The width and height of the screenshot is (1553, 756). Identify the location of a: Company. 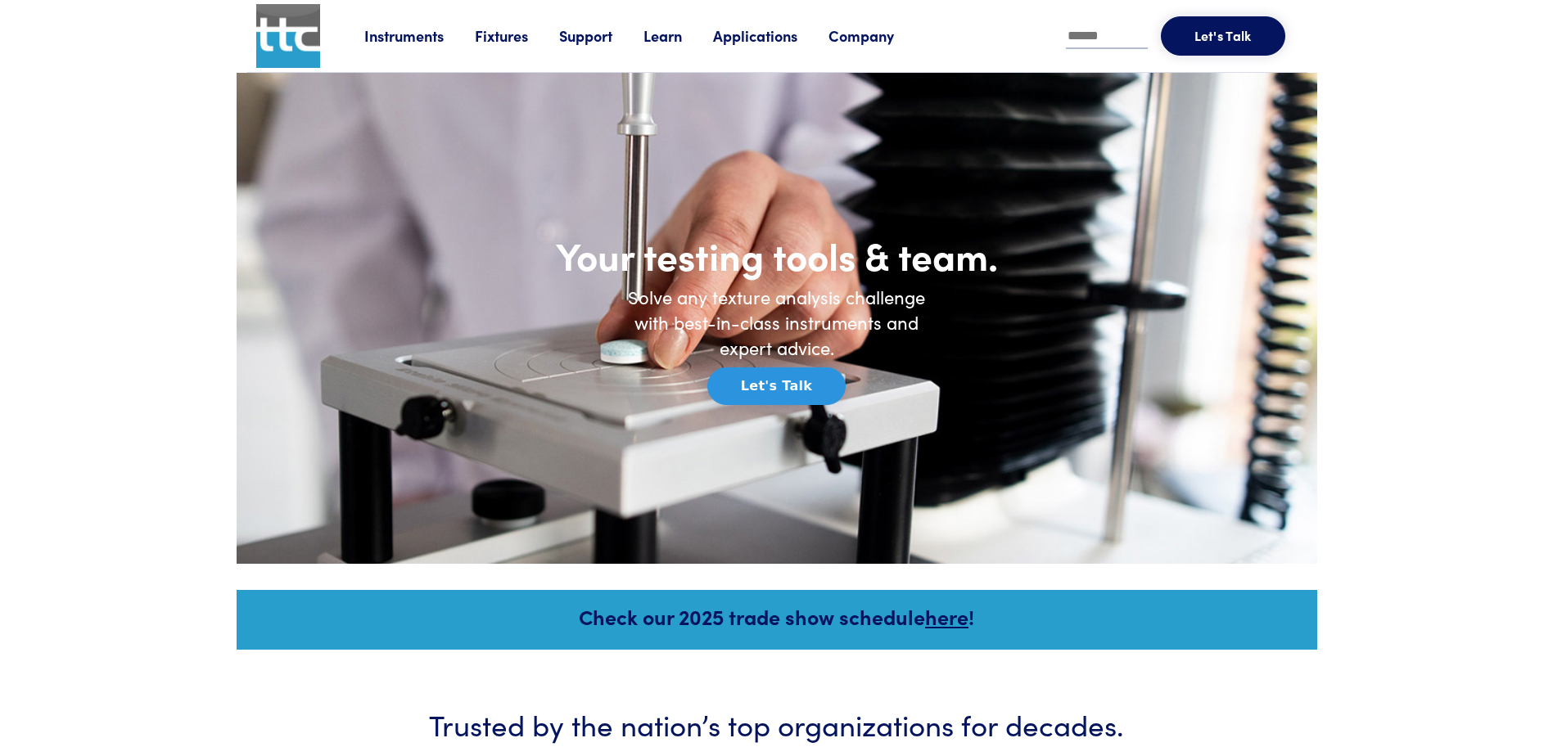
(877, 35).